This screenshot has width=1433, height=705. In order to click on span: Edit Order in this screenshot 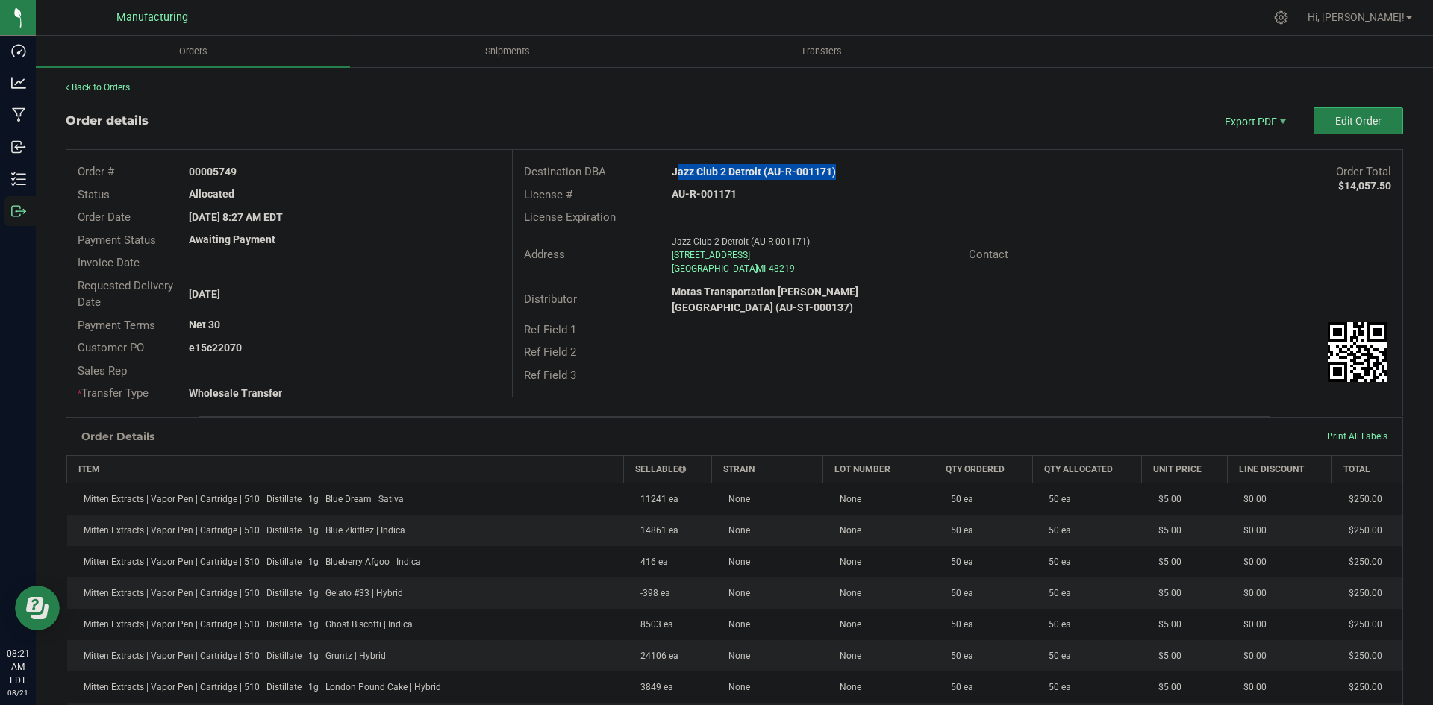, I will do `click(1358, 121)`.